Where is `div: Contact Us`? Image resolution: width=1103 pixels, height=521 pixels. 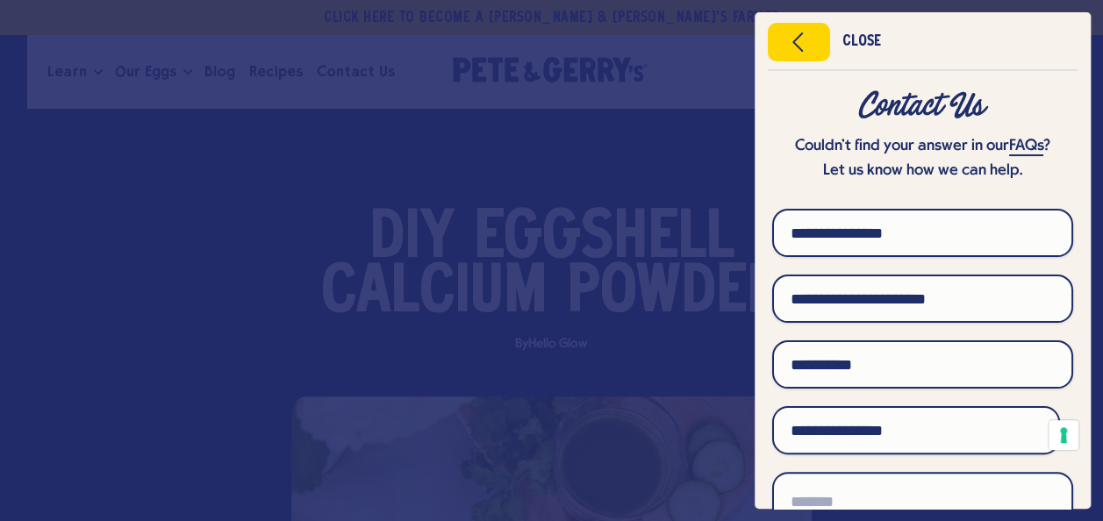
div: Contact Us is located at coordinates (922, 106).